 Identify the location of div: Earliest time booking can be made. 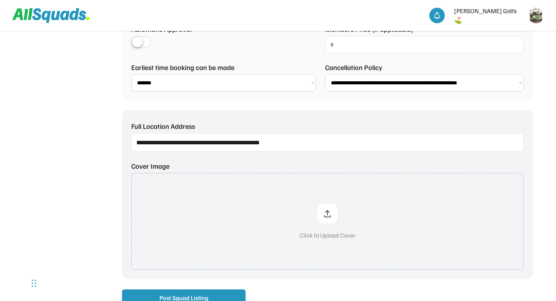
(183, 67).